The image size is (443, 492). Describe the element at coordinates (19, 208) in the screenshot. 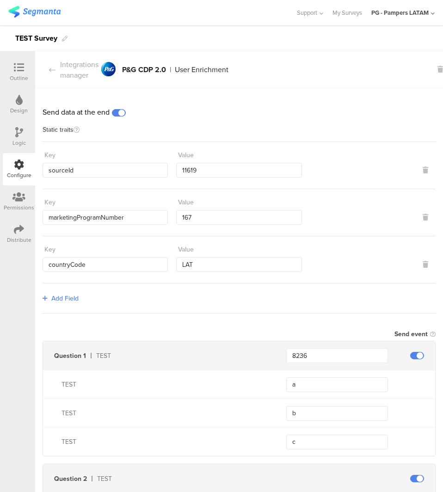

I see `div: Permissions` at that location.